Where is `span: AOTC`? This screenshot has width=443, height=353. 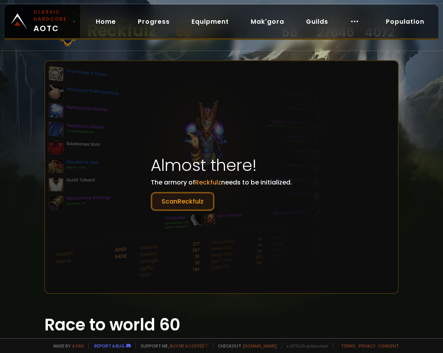 span: AOTC is located at coordinates (51, 21).